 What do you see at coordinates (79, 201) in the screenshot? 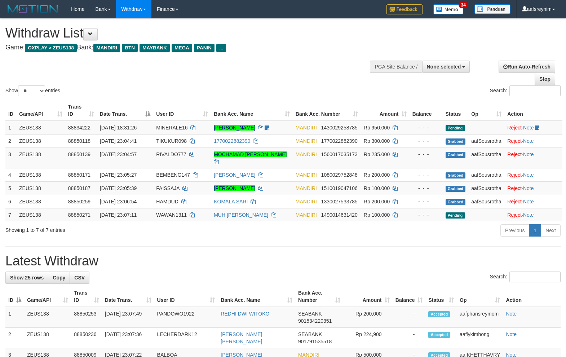
I see `span: 88850259` at bounding box center [79, 201].